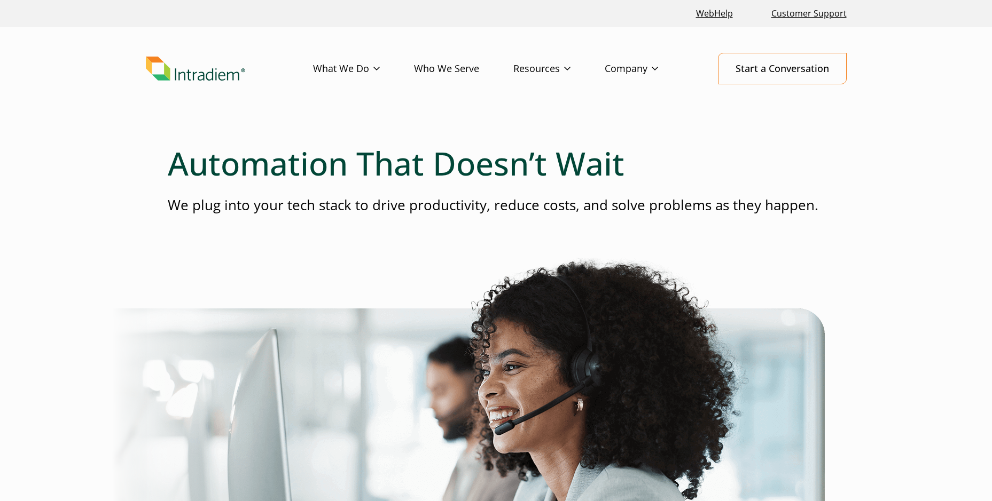 This screenshot has height=501, width=992. Describe the element at coordinates (714, 13) in the screenshot. I see `a: Link opens in a new window` at that location.